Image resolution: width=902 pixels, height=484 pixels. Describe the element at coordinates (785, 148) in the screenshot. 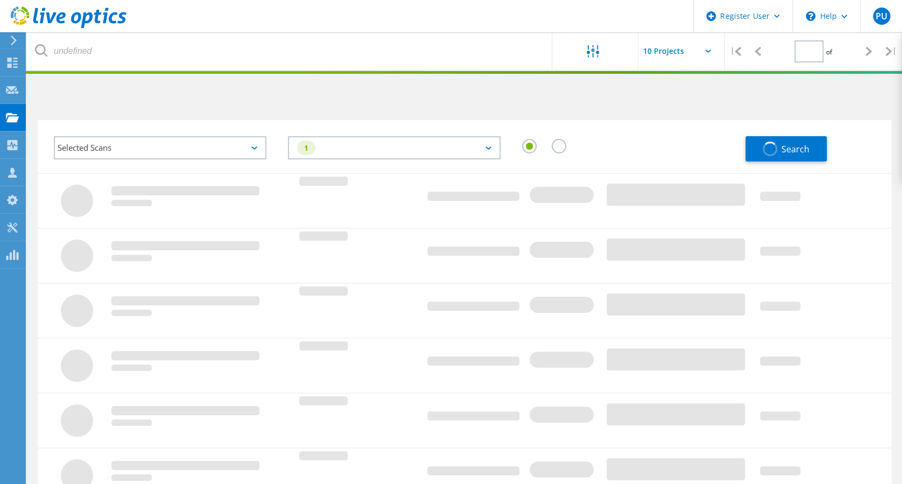

I see `button: Search` at that location.